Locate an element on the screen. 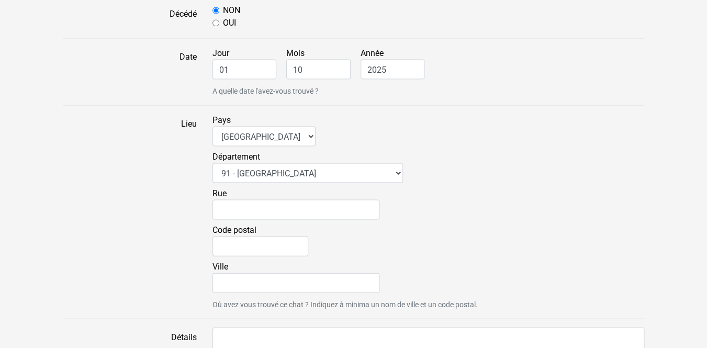 The image size is (707, 348). select: Pays is located at coordinates (264, 136).